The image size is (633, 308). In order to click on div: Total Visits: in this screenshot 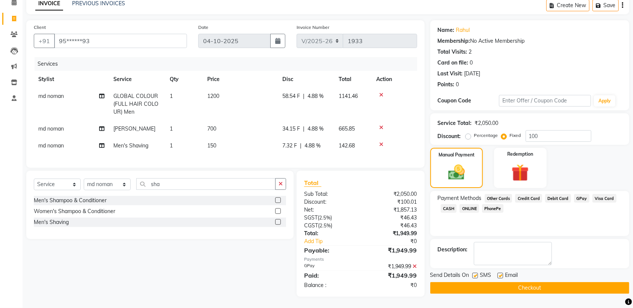, I will do `click(453, 52)`.